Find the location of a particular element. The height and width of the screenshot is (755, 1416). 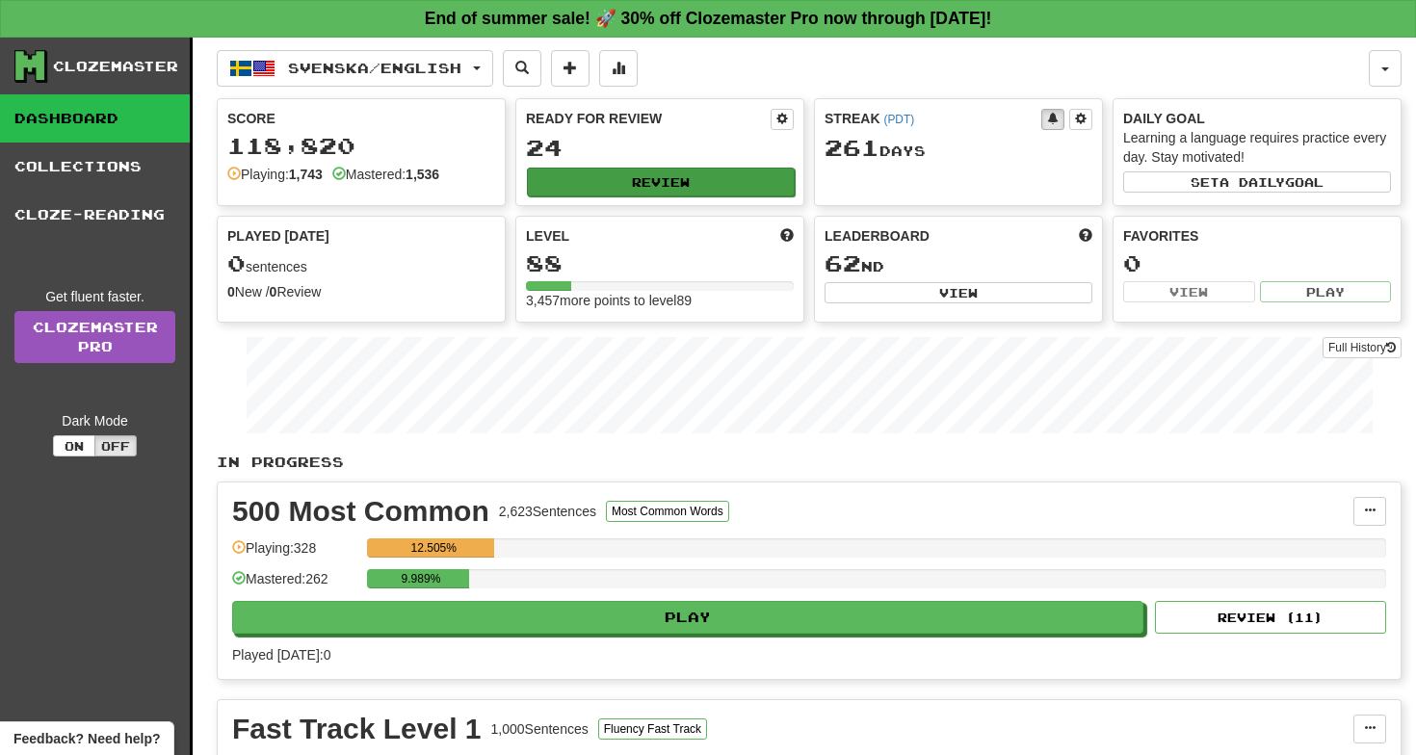

div: 118,820 is located at coordinates (361, 145).